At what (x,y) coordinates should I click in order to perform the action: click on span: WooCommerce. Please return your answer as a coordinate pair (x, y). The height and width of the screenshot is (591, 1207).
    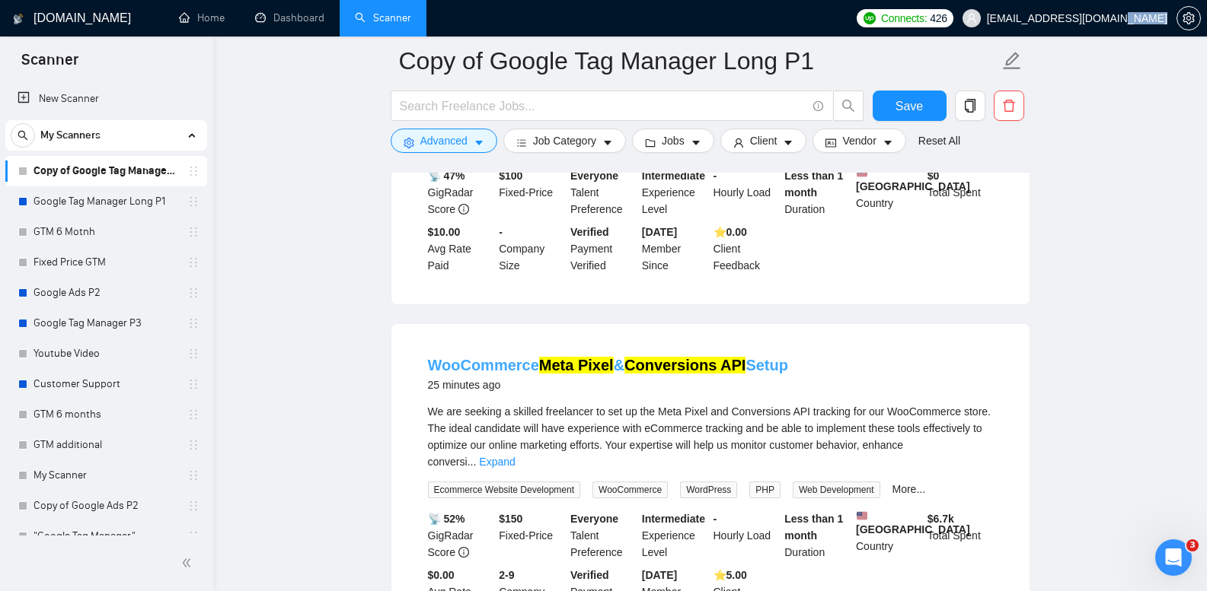
    Looking at the image, I should click on (630, 490).